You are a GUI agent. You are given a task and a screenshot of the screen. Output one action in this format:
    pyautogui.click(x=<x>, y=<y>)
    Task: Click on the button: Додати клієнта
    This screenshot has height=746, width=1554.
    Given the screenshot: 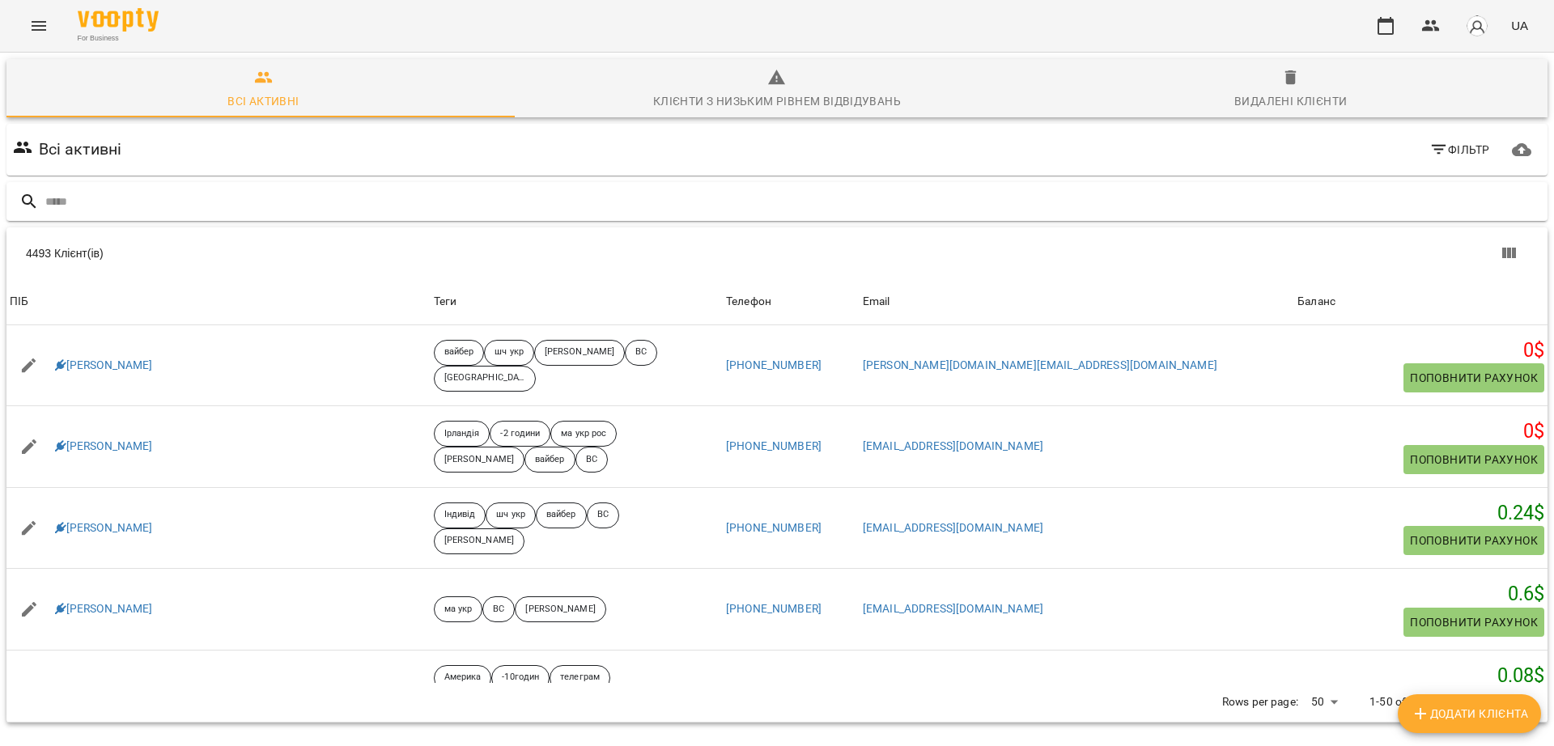 What is the action you would take?
    pyautogui.click(x=1469, y=714)
    